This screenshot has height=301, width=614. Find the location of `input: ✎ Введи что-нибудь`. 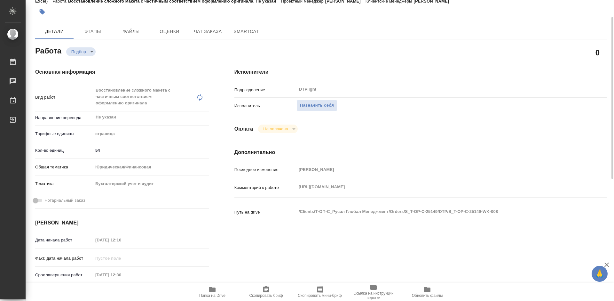

input: ✎ Введи что-нибудь is located at coordinates (151, 150).